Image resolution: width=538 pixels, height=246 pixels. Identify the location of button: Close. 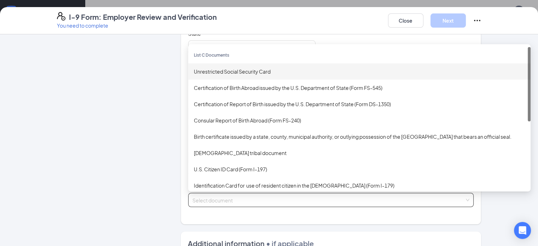
(405, 21).